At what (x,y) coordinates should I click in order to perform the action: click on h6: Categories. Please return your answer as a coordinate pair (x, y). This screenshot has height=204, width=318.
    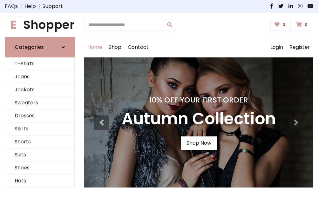
    Looking at the image, I should click on (29, 47).